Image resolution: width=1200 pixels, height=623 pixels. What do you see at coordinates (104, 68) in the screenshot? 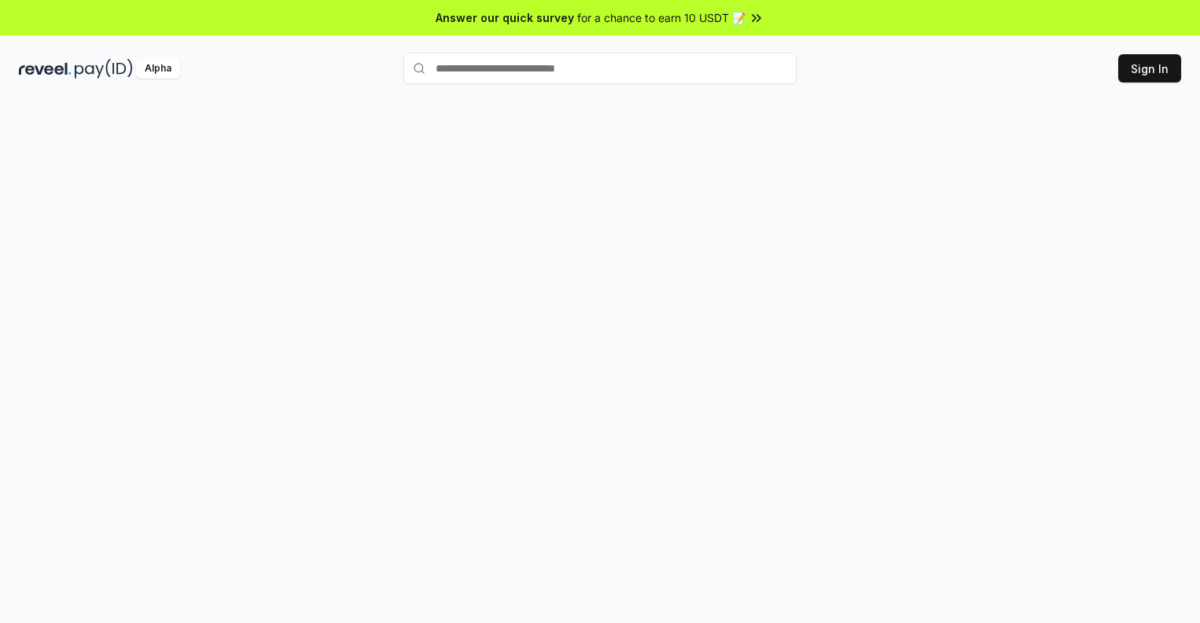
I see `img: pay_id` at bounding box center [104, 68].